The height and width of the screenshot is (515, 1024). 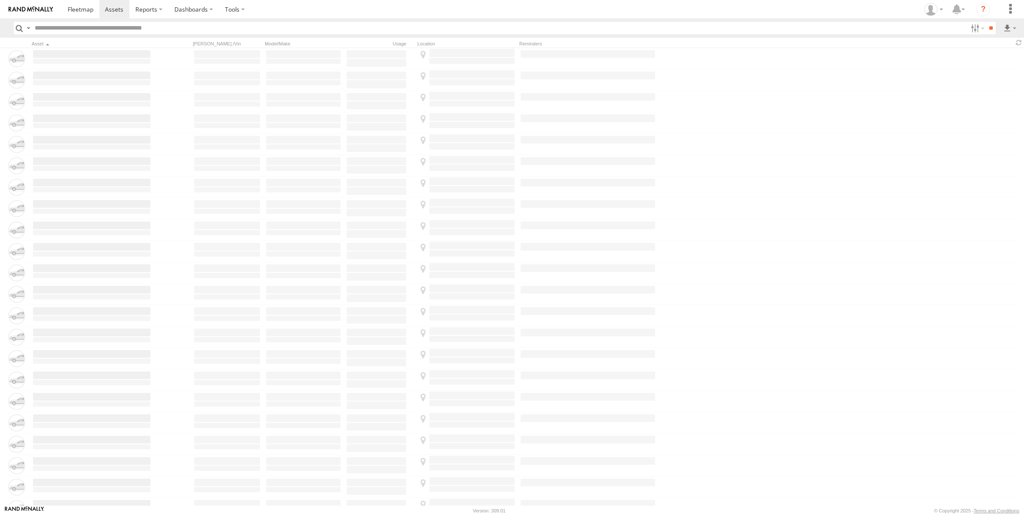 What do you see at coordinates (303, 44) in the screenshot?
I see `div: Model/Make` at bounding box center [303, 44].